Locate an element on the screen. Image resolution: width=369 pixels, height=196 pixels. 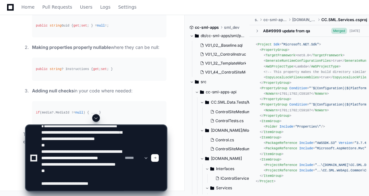
button: db/cc-sml-apps/sml/public-all is located at coordinates (217, 36).